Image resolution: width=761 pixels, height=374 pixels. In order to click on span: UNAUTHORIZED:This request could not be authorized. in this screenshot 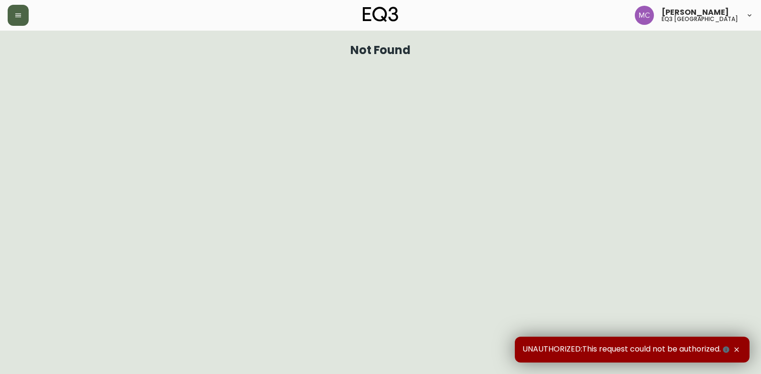, I will do `click(626, 349)`.